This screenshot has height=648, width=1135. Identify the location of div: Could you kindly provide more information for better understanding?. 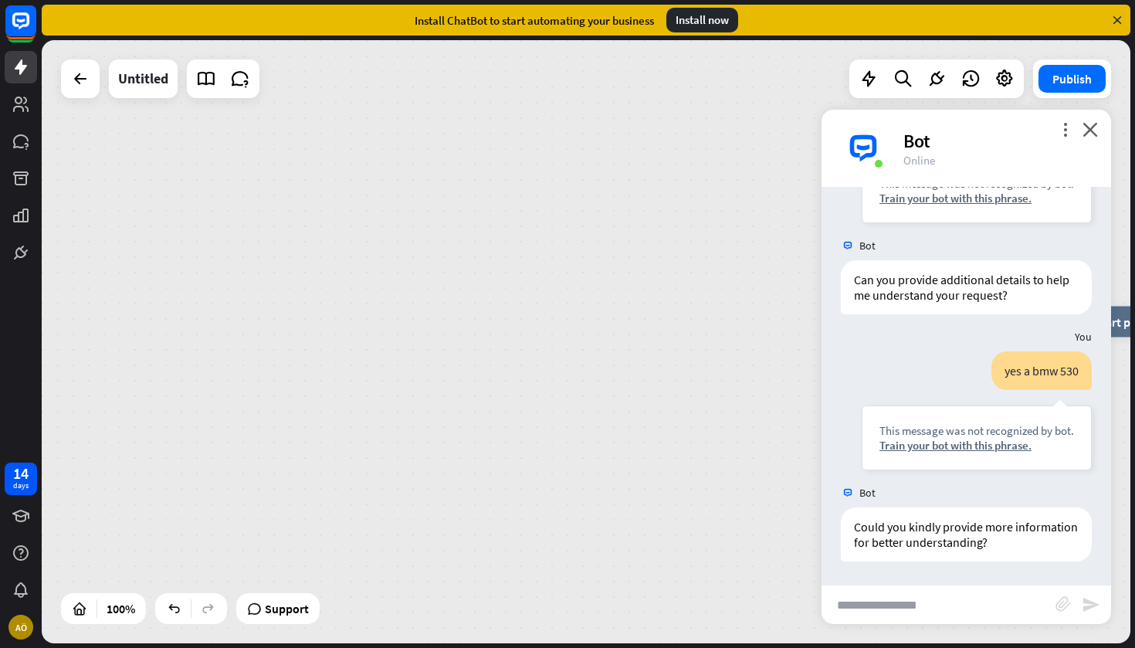
(966, 534).